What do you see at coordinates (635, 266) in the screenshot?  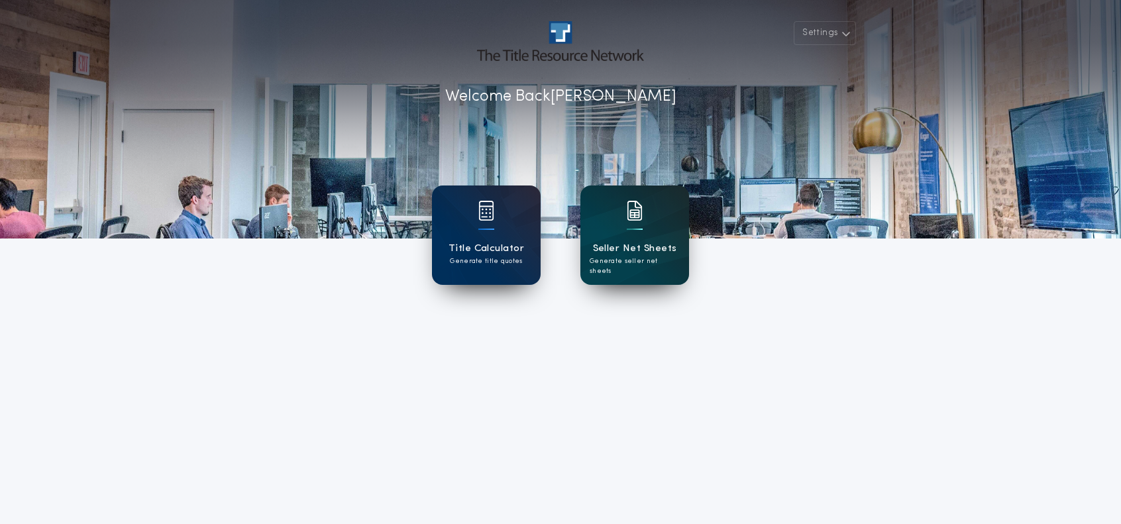 I see `p: Generate seller net sheets` at bounding box center [635, 266].